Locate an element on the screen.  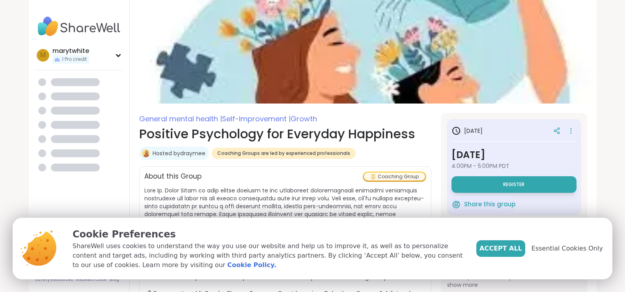
button: Share this group is located at coordinates (484, 204).